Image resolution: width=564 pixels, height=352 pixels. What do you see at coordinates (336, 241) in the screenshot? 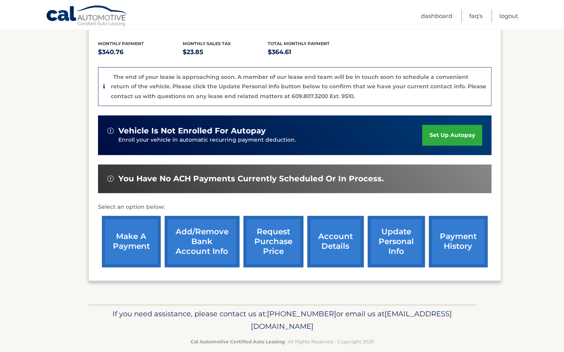
I see `a: account details` at bounding box center [336, 241].